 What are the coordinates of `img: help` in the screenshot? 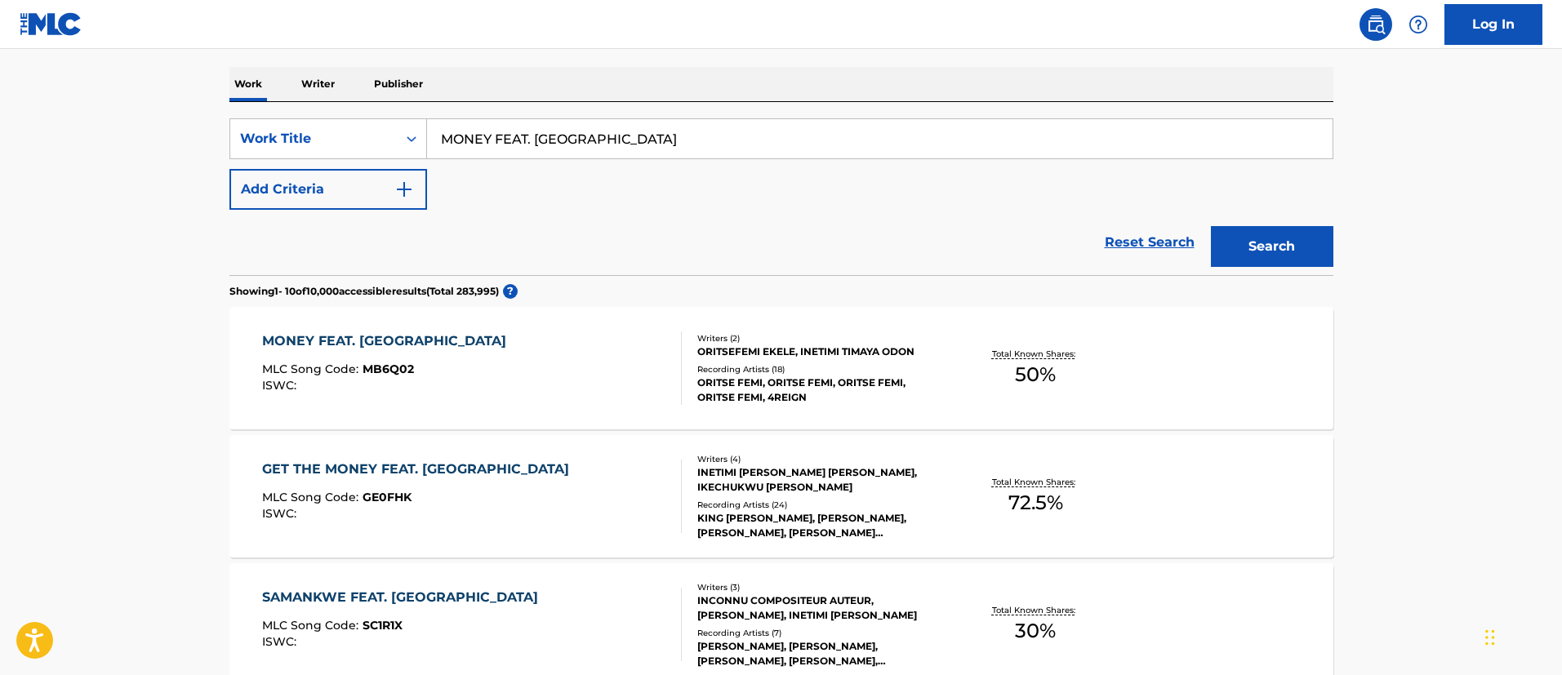 It's located at (1419, 25).